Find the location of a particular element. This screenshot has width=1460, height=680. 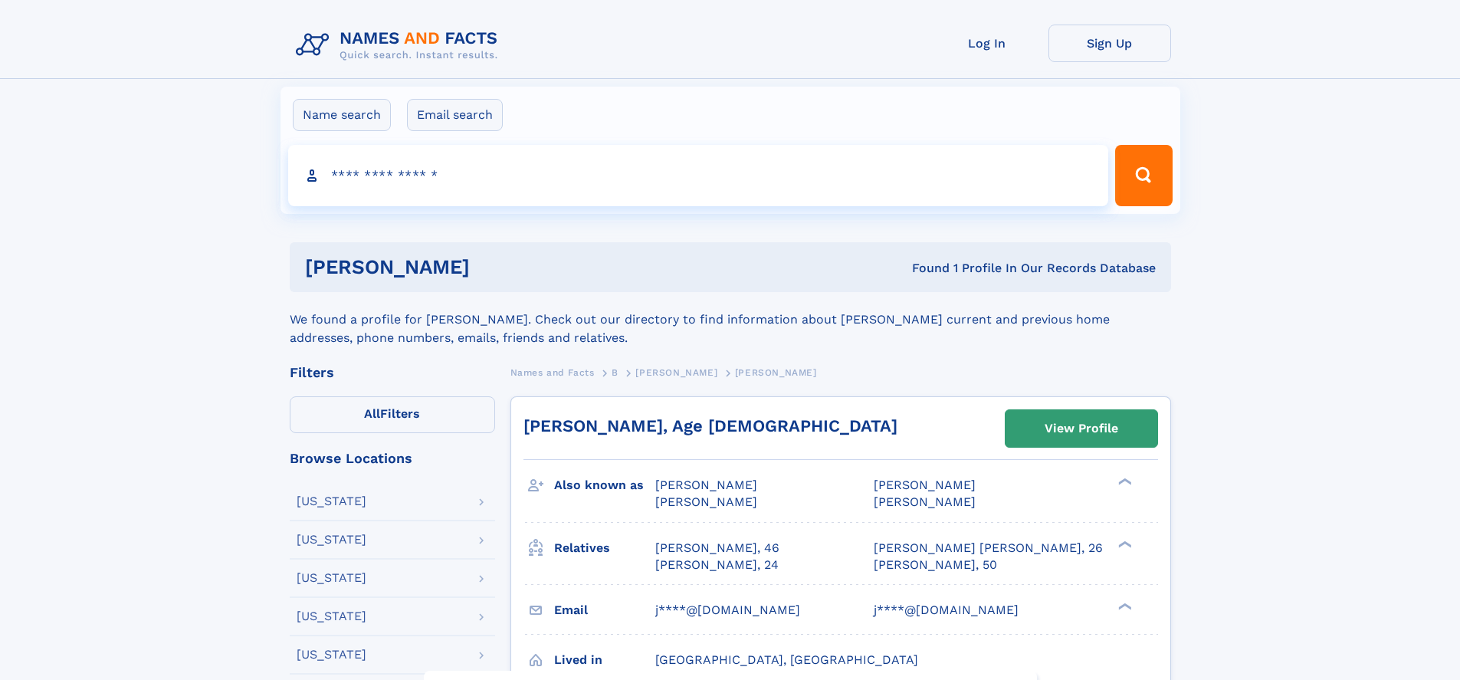

span: B is located at coordinates (615, 372).